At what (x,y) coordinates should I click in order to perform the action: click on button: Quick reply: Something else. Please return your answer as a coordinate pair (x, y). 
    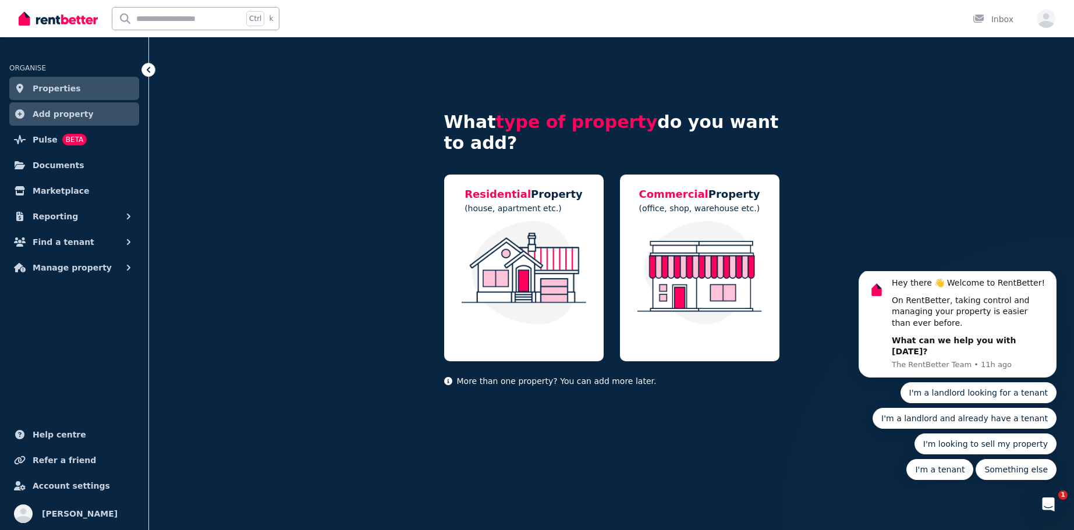
    Looking at the image, I should click on (175, 199).